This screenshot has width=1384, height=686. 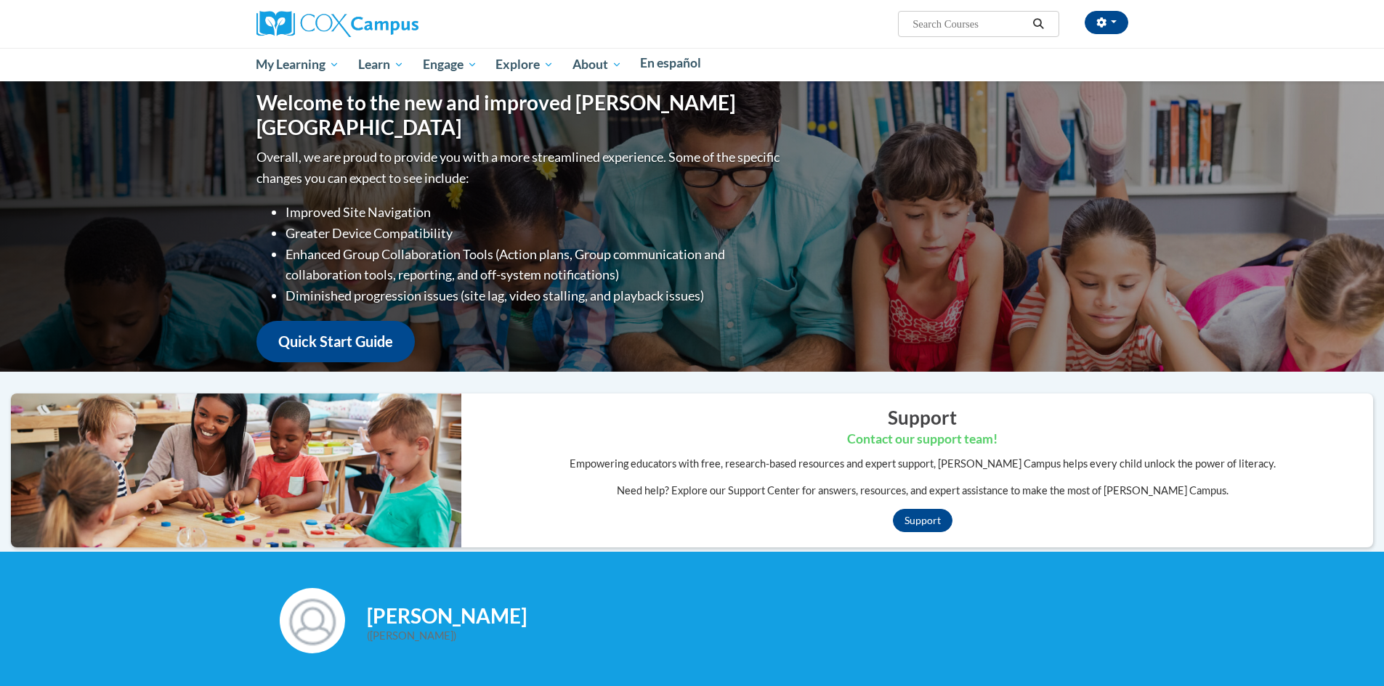 What do you see at coordinates (450, 65) in the screenshot?
I see `span: Engage` at bounding box center [450, 65].